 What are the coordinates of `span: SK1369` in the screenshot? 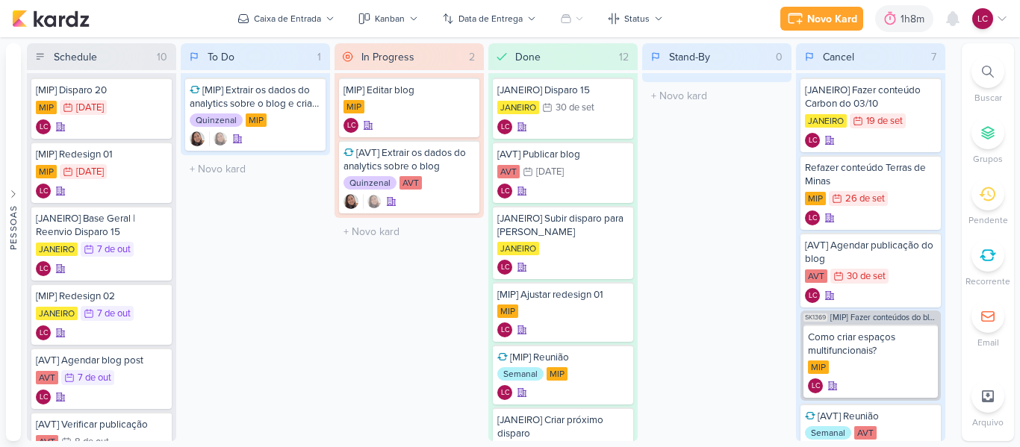 It's located at (815, 317).